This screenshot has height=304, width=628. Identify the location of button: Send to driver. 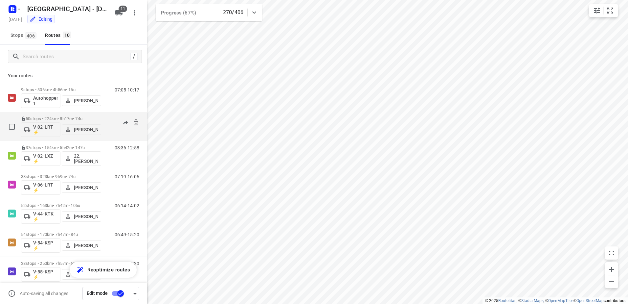
(125, 123).